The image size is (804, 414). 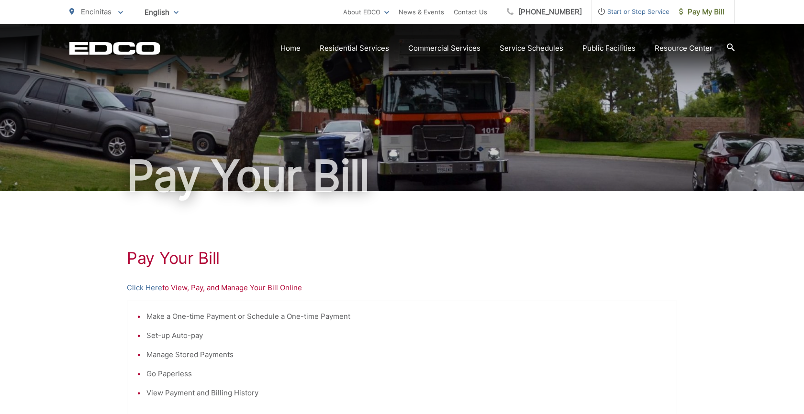 I want to click on a: Residential Services, so click(x=354, y=48).